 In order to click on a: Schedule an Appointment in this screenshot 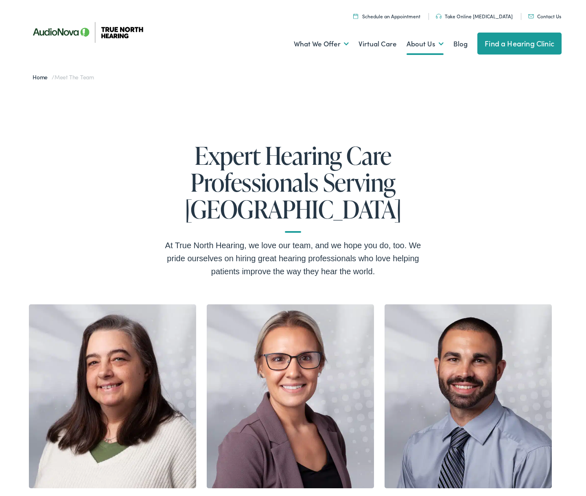, I will do `click(387, 16)`.